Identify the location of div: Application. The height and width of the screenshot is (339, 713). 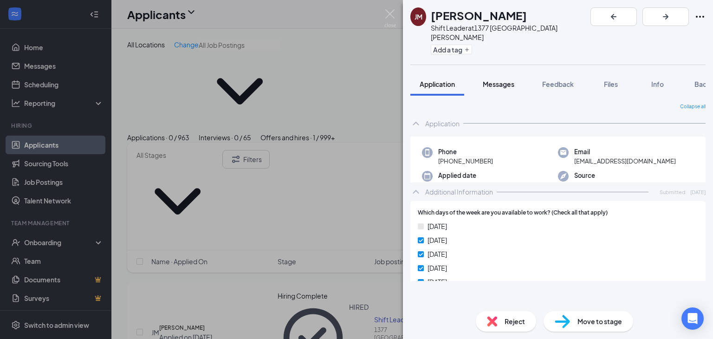
(442, 123).